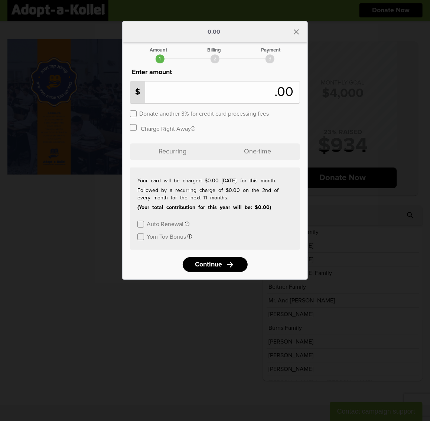 This screenshot has height=421, width=430. I want to click on p: Followed by a recurring charge of $0.00 on the 2nd of every month for the next 11 months., so click(215, 194).